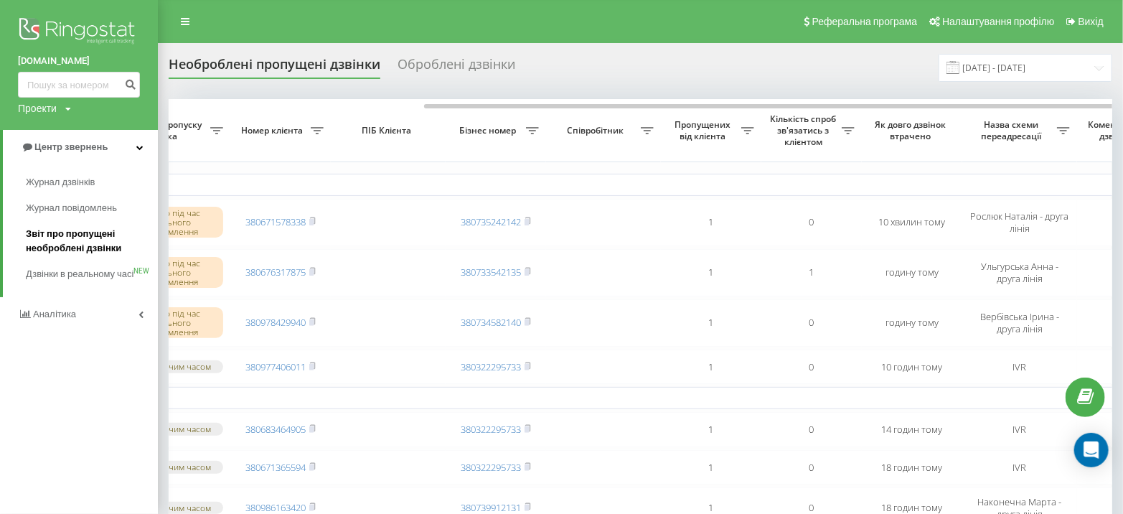 The image size is (1123, 514). I want to click on span: ПІБ Клієнта, so click(388, 131).